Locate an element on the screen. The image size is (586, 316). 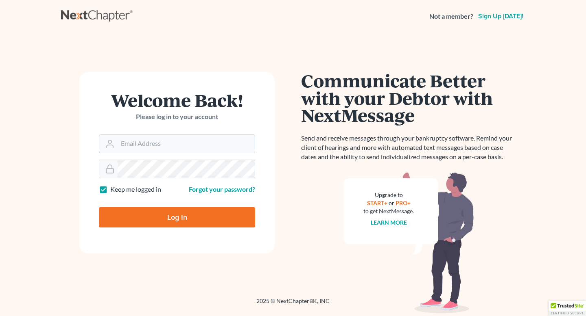
div: 2025 © NextChapterBK, INC is located at coordinates (293, 305).